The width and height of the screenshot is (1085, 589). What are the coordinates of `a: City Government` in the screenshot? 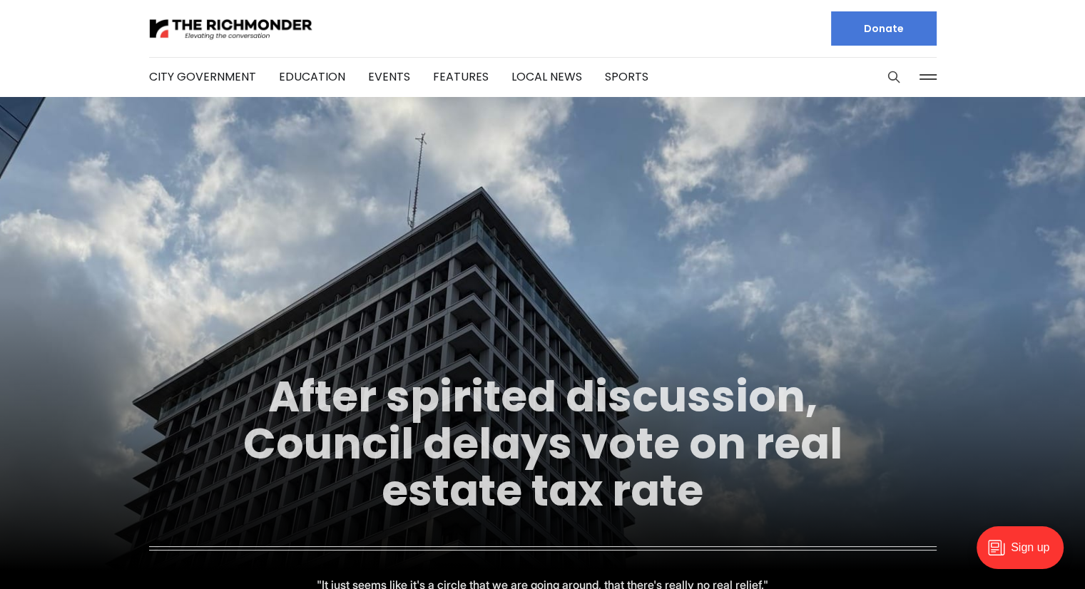 It's located at (203, 76).